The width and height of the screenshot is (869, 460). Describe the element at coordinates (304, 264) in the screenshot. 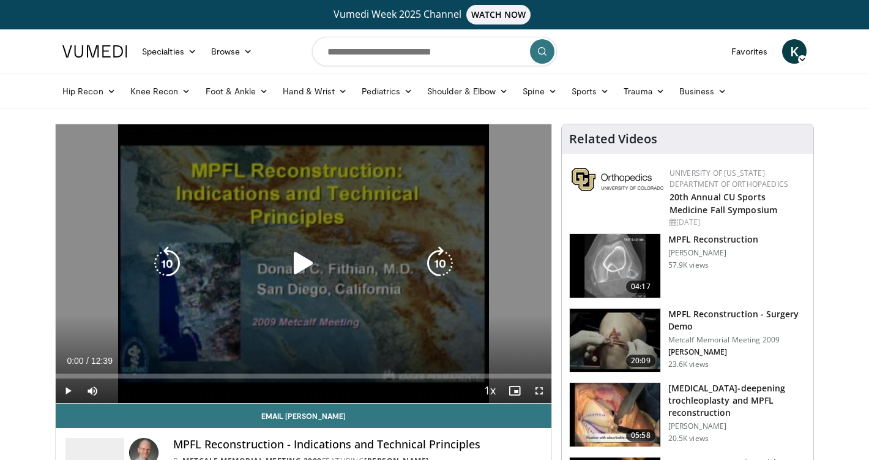

I see `video-js: Video Player` at that location.